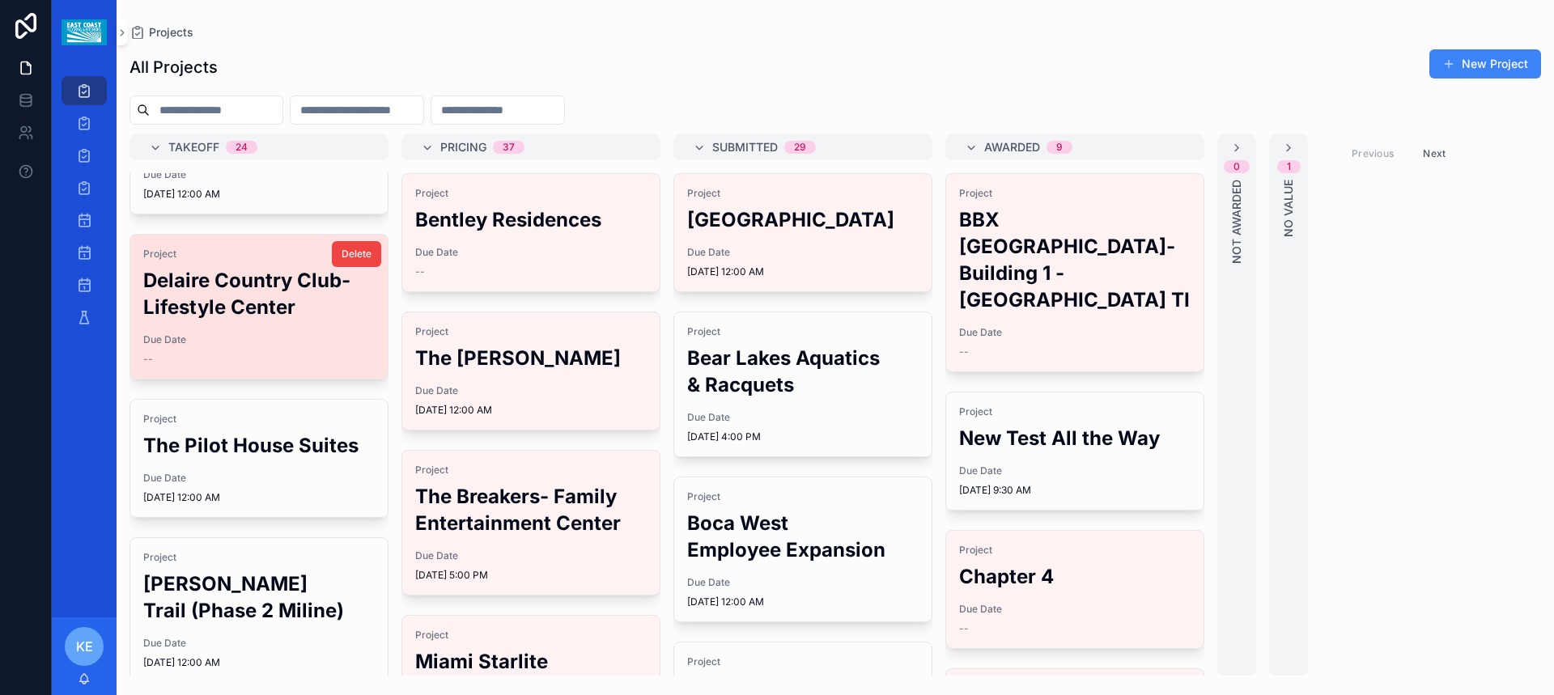 The width and height of the screenshot is (1554, 695). Describe the element at coordinates (803, 372) in the screenshot. I see `h2: Bear Lakes Aquatics & Racquets` at that location.